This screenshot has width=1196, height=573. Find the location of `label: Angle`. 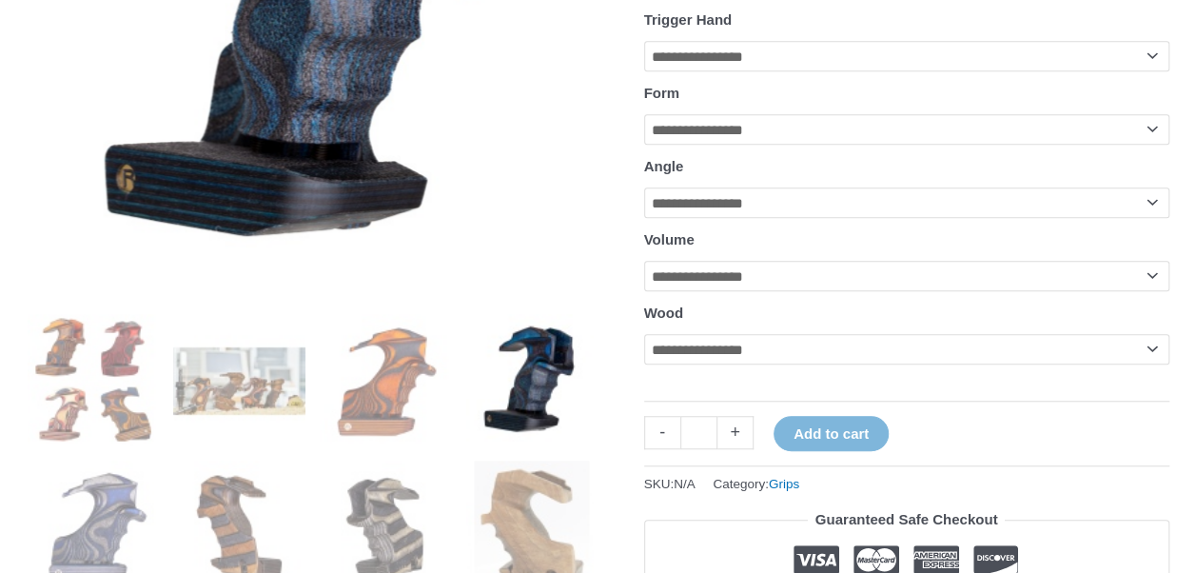

label: Angle is located at coordinates (664, 166).